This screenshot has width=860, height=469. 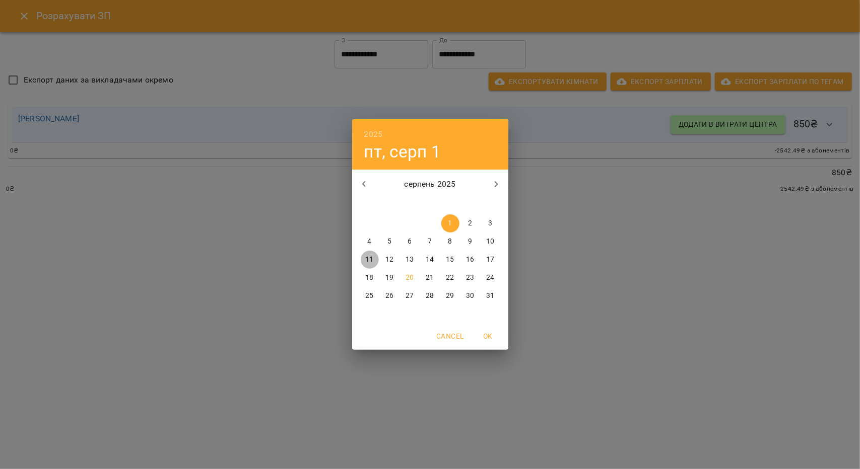 What do you see at coordinates (488, 336) in the screenshot?
I see `button: OK` at bounding box center [488, 336].